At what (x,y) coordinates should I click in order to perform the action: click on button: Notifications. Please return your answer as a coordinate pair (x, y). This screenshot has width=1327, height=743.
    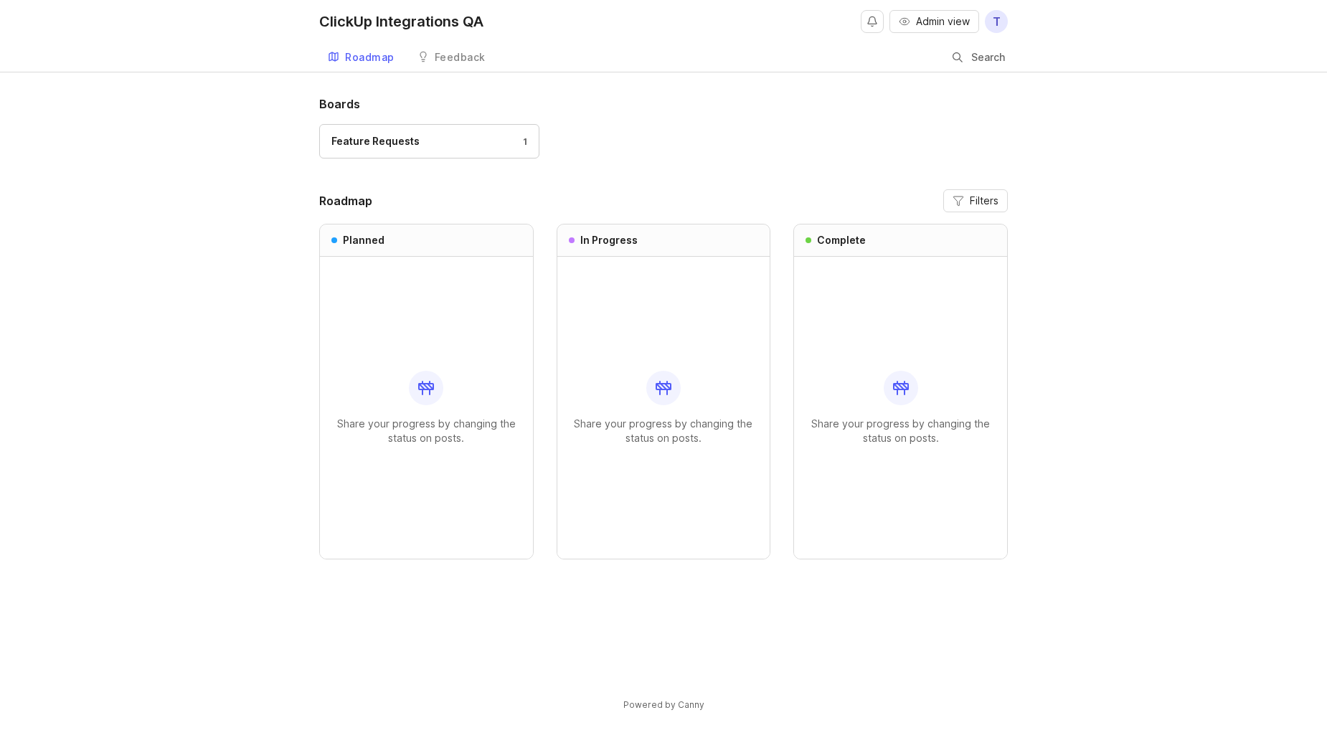
    Looking at the image, I should click on (872, 22).